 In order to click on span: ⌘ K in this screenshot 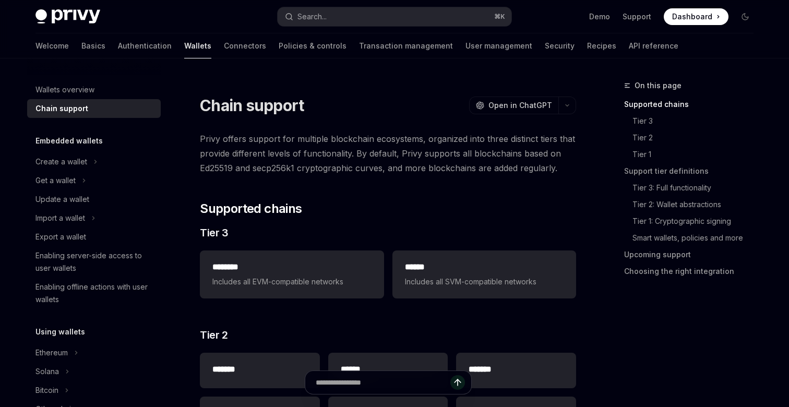, I will do `click(500, 17)`.